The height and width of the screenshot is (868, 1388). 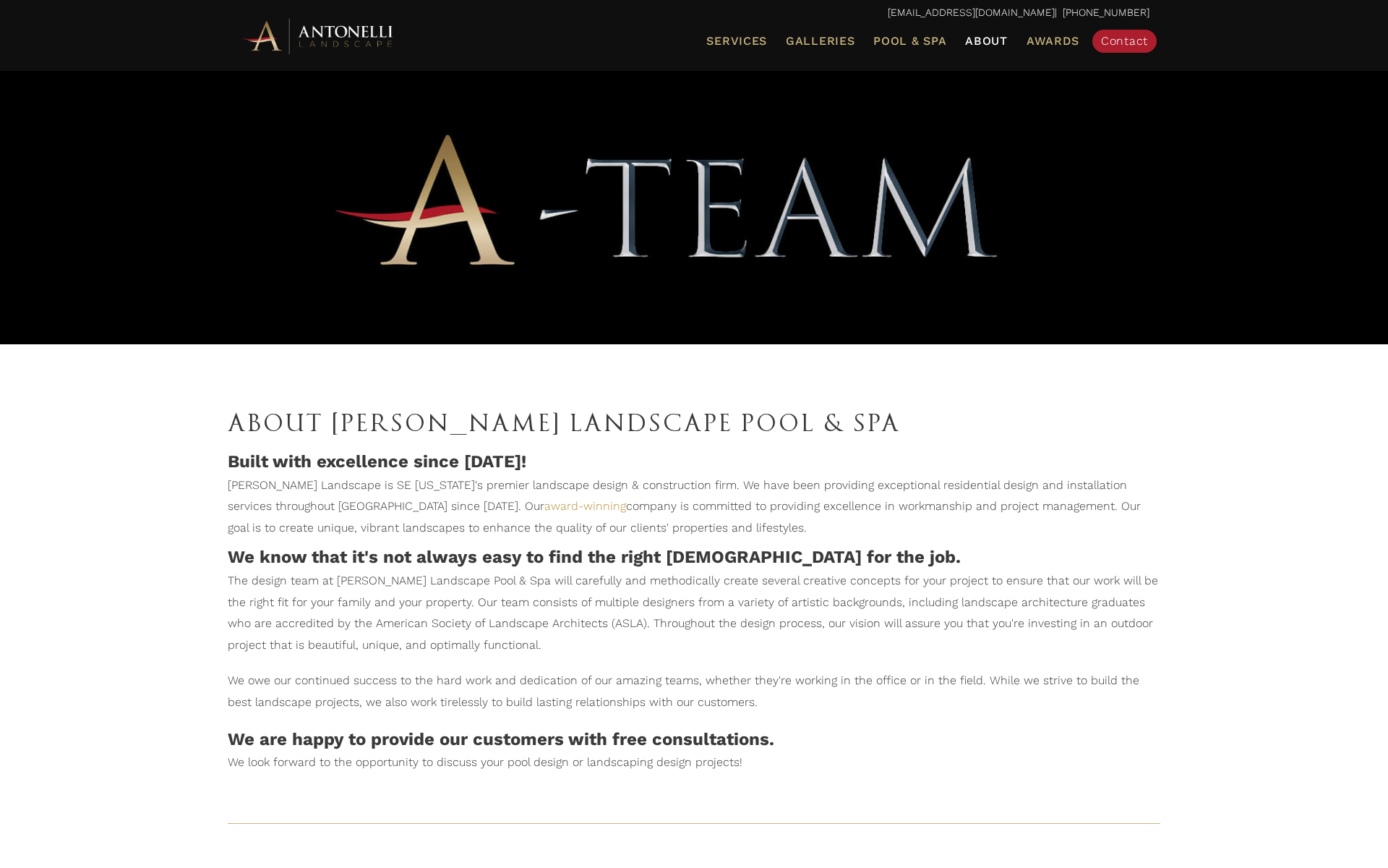 What do you see at coordinates (820, 41) in the screenshot?
I see `a: Galleries` at bounding box center [820, 41].